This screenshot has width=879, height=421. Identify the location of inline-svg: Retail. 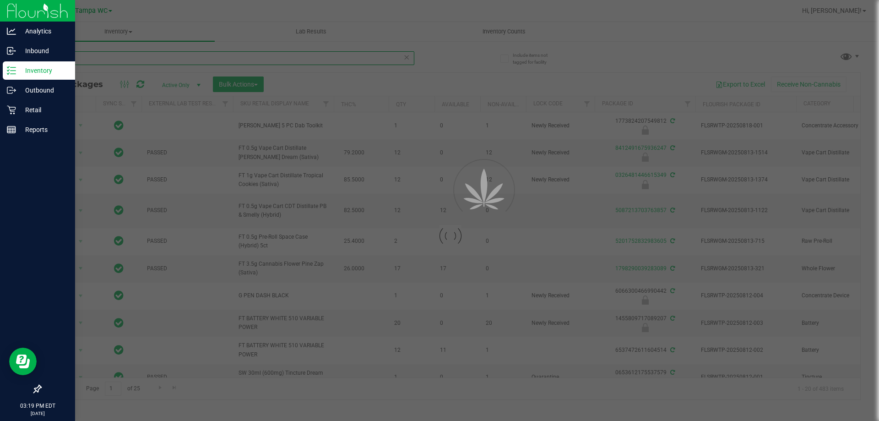
(11, 110).